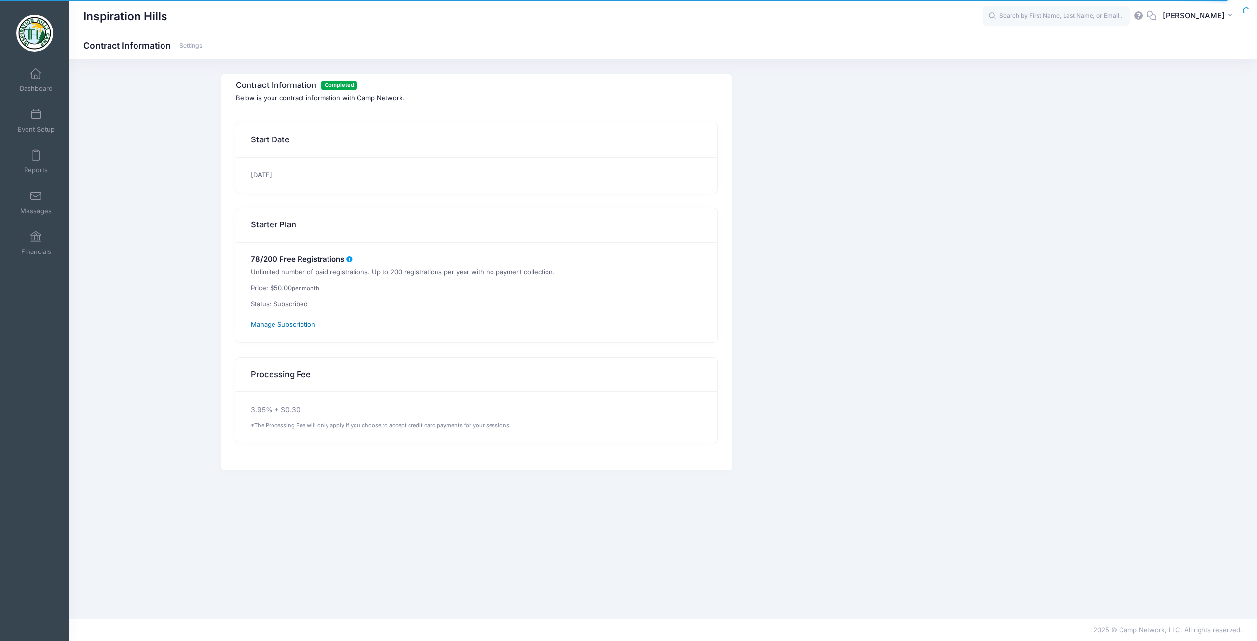 The width and height of the screenshot is (1257, 641). I want to click on input: Search by First Name, Last Name, or Email..., so click(1056, 16).